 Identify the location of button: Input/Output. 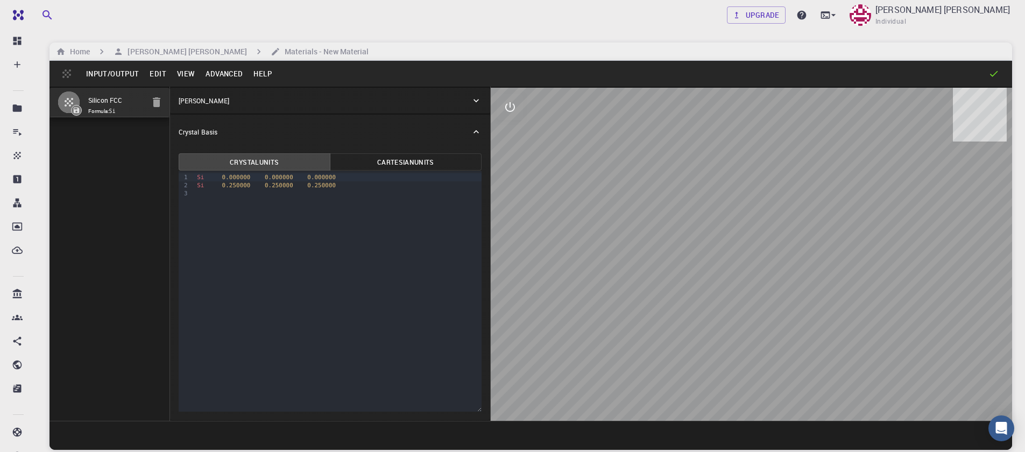
(112, 74).